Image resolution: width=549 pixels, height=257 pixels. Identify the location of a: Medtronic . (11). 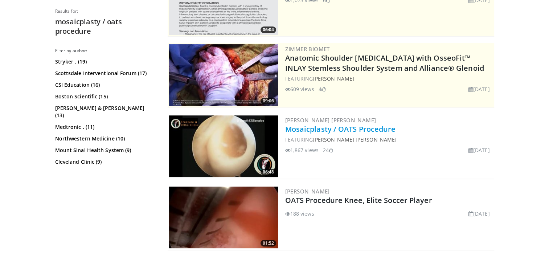
(105, 127).